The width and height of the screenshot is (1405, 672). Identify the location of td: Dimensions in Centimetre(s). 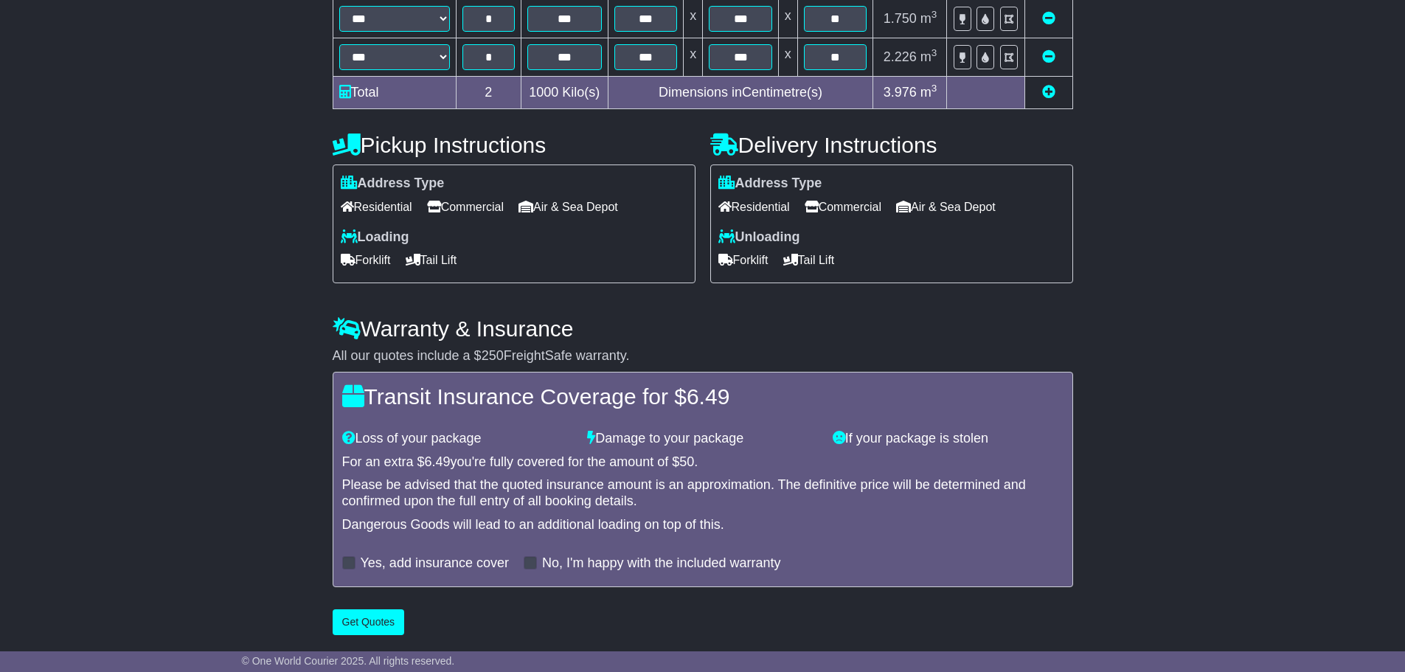
(740, 93).